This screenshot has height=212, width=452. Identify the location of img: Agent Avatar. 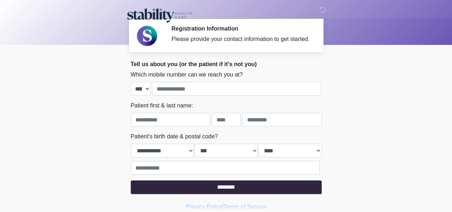
(147, 36).